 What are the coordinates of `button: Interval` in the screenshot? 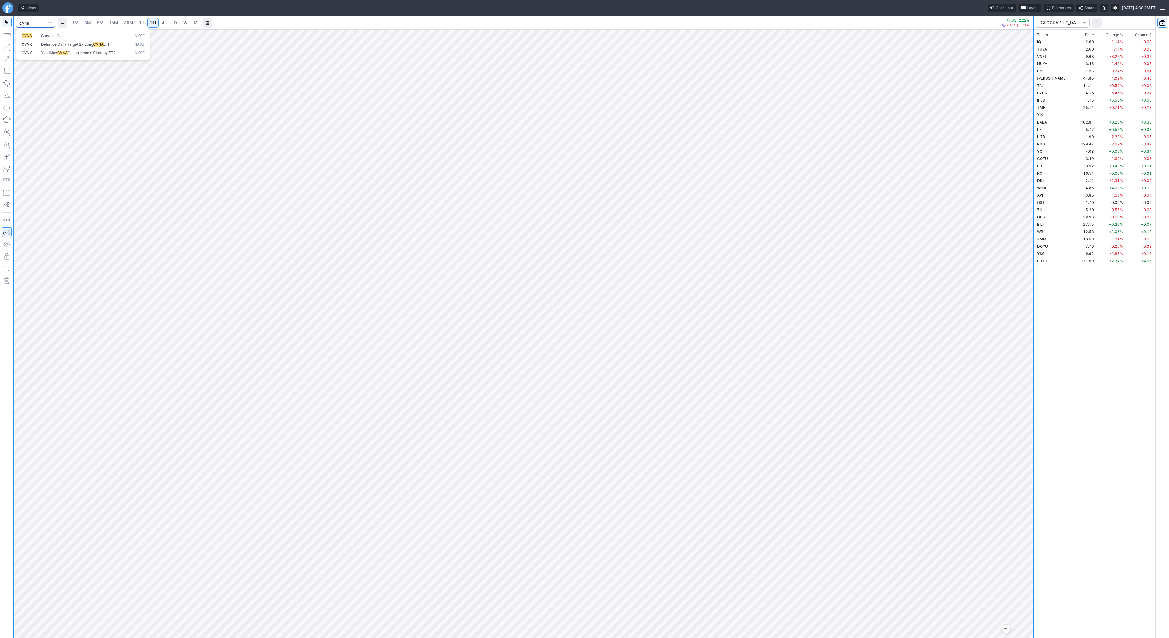 It's located at (62, 23).